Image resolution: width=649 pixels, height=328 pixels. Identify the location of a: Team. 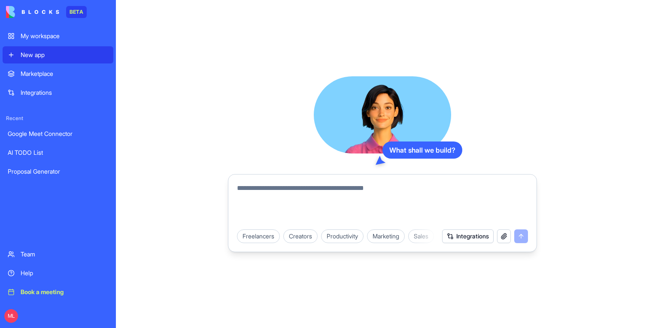
(58, 255).